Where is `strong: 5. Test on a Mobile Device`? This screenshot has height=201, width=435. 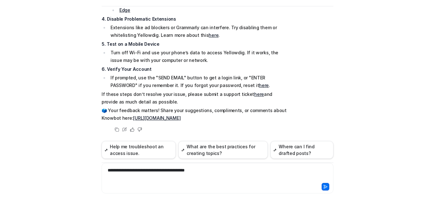
strong: 5. Test on a Mobile Device is located at coordinates (130, 44).